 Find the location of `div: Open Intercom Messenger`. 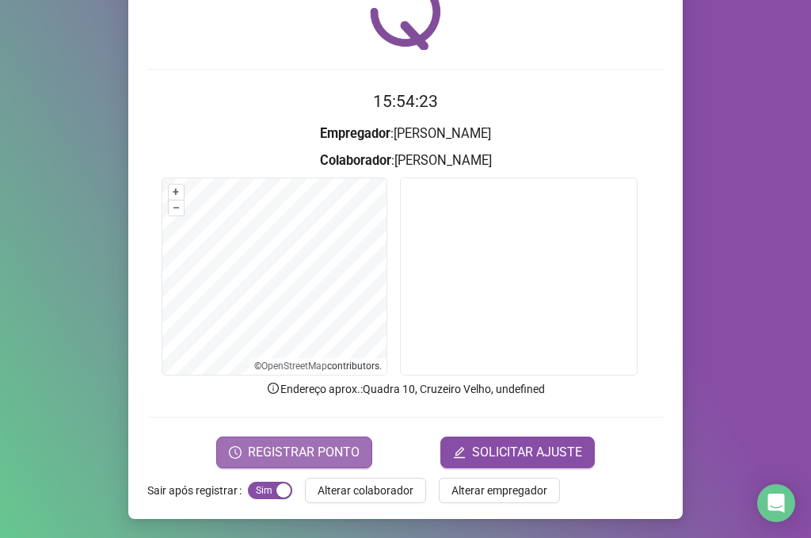

div: Open Intercom Messenger is located at coordinates (776, 503).